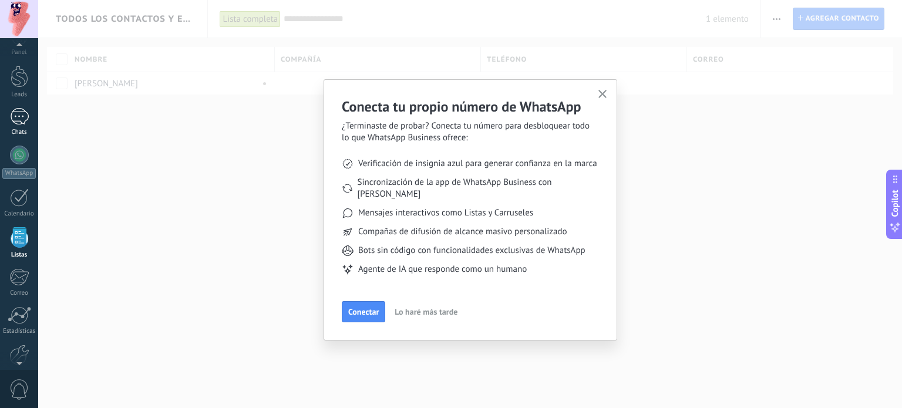 The image size is (902, 408). Describe the element at coordinates (471, 251) in the screenshot. I see `span: Bots sin código con funcionalidades exclusivas de WhatsApp` at that location.